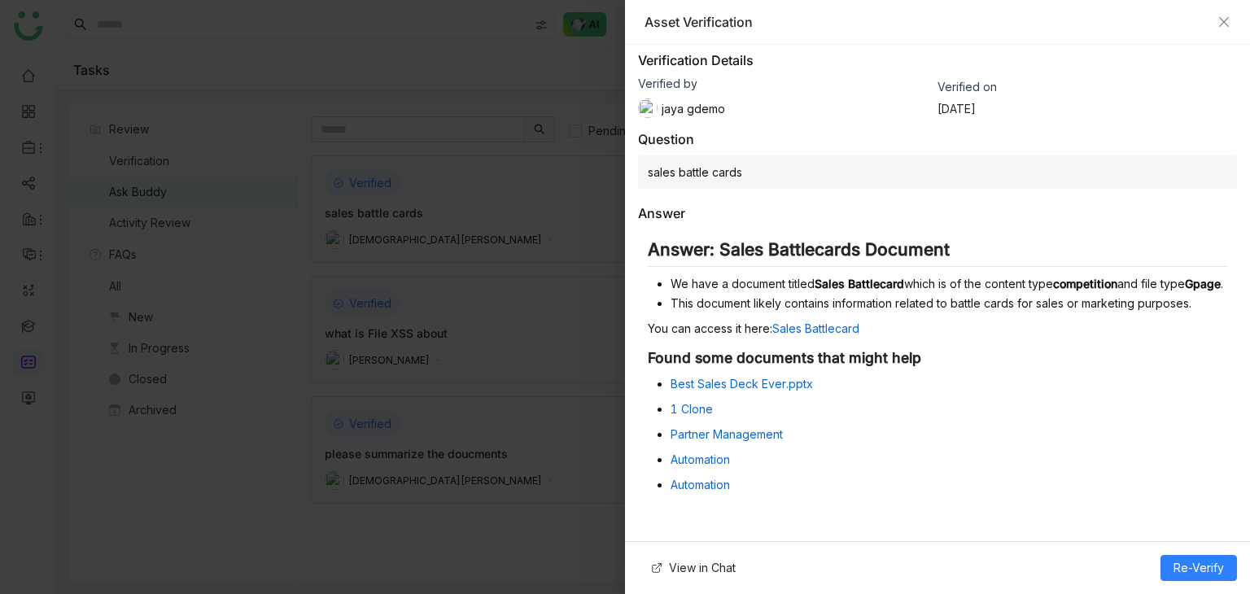 Image resolution: width=1250 pixels, height=594 pixels. I want to click on h2: Answer: Sales Battlecards Document, so click(937, 253).